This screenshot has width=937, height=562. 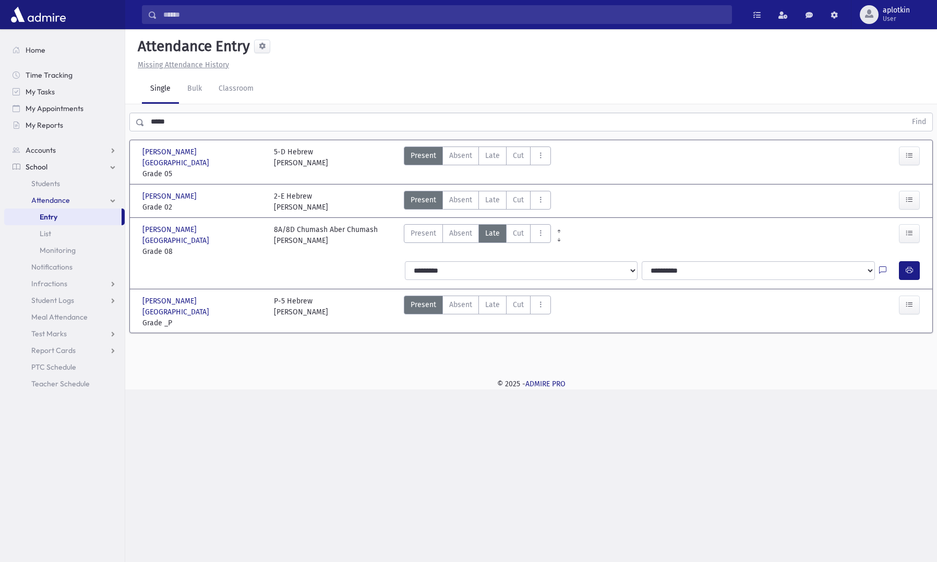 What do you see at coordinates (203, 251) in the screenshot?
I see `span: Grade 08` at bounding box center [203, 251].